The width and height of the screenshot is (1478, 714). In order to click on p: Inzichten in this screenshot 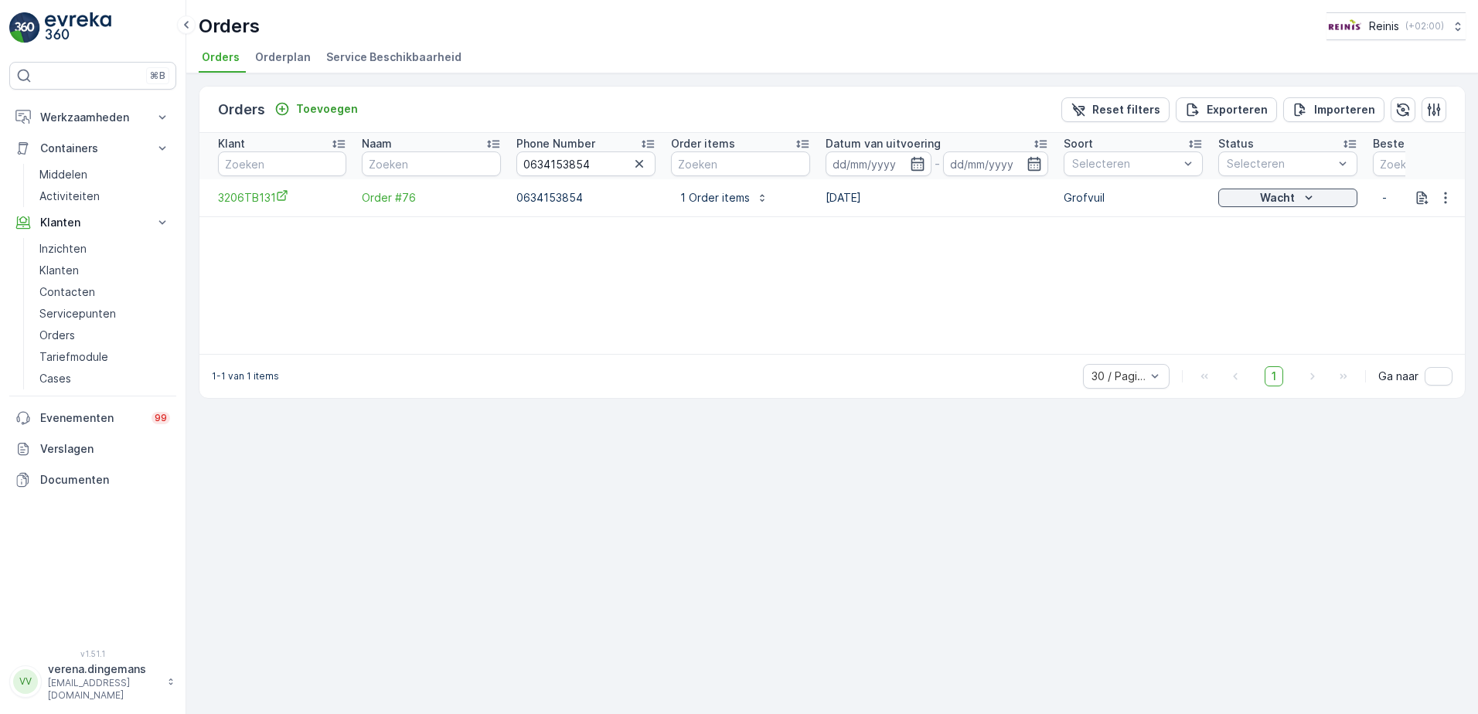, I will do `click(63, 249)`.